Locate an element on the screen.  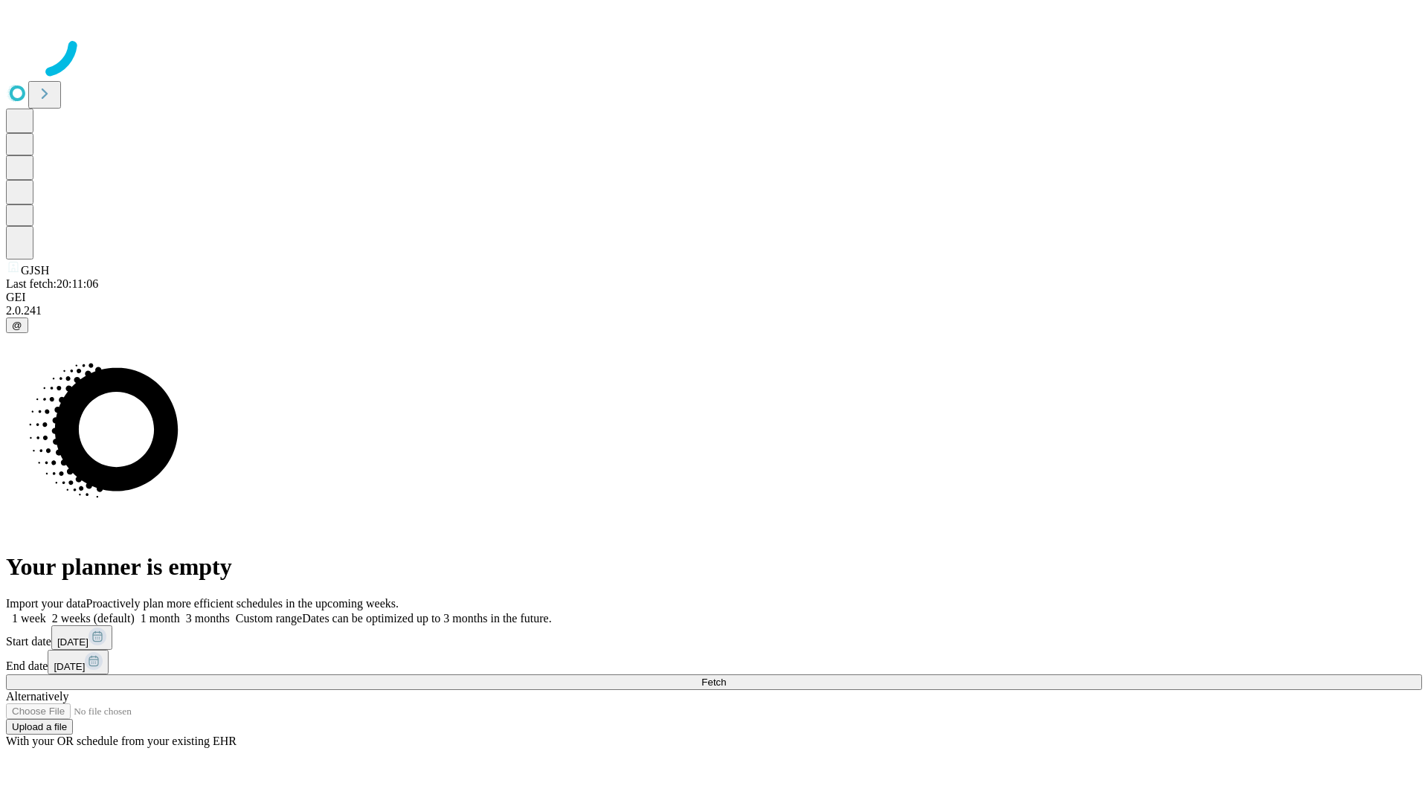
span: Dates can be optimized up to 3 months in the future. is located at coordinates (426, 618).